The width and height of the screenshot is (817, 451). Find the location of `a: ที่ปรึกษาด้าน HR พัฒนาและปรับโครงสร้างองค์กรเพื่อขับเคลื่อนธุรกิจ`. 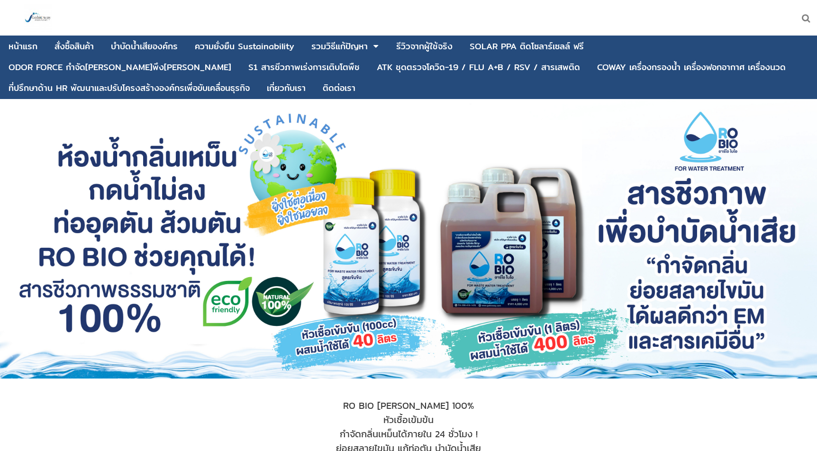

a: ที่ปรึกษาด้าน HR พัฒนาและปรับโครงสร้างองค์กรเพื่อขับเคลื่อนธุรกิจ is located at coordinates (129, 88).